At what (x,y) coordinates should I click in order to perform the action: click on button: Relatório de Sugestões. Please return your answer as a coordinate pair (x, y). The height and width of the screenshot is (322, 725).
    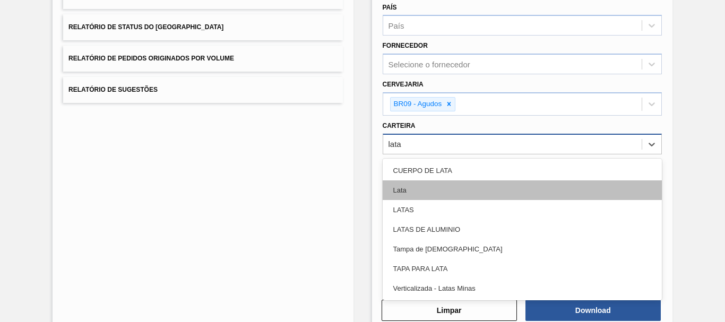
    Looking at the image, I should click on (203, 90).